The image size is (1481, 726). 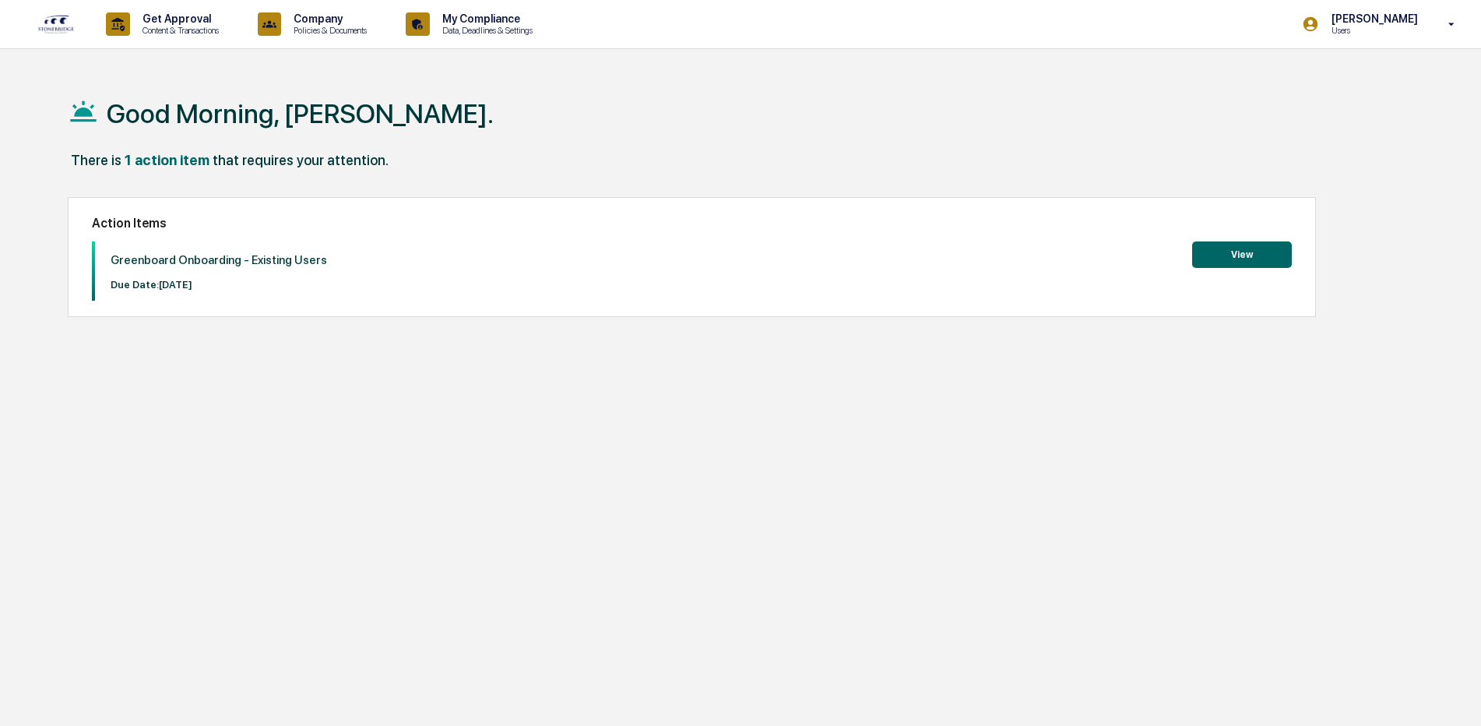 What do you see at coordinates (691, 223) in the screenshot?
I see `h2: Action Items` at bounding box center [691, 223].